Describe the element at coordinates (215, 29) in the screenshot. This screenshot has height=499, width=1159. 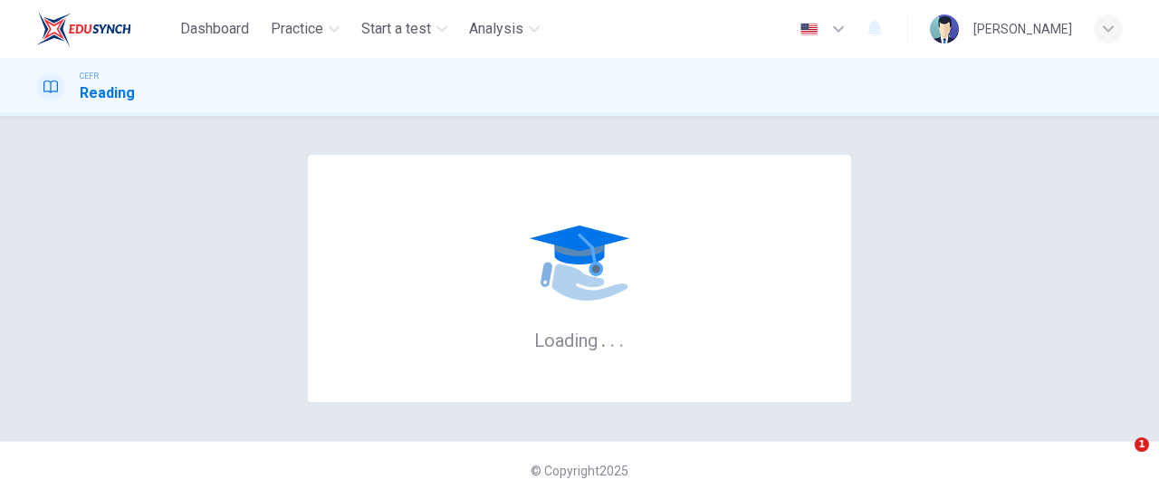
I see `a: Dashboard` at that location.